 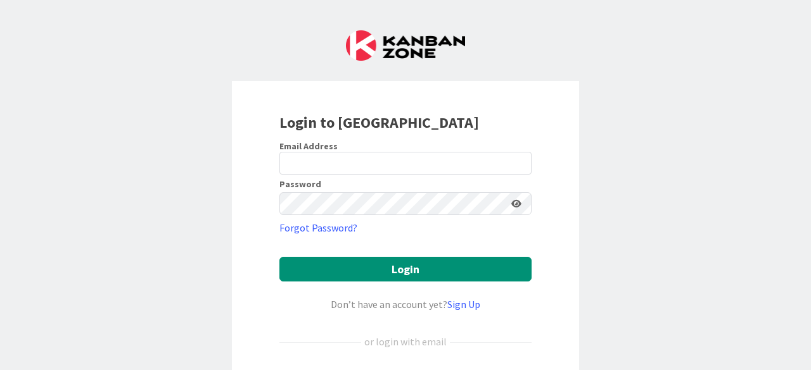 I want to click on label: Password, so click(x=300, y=184).